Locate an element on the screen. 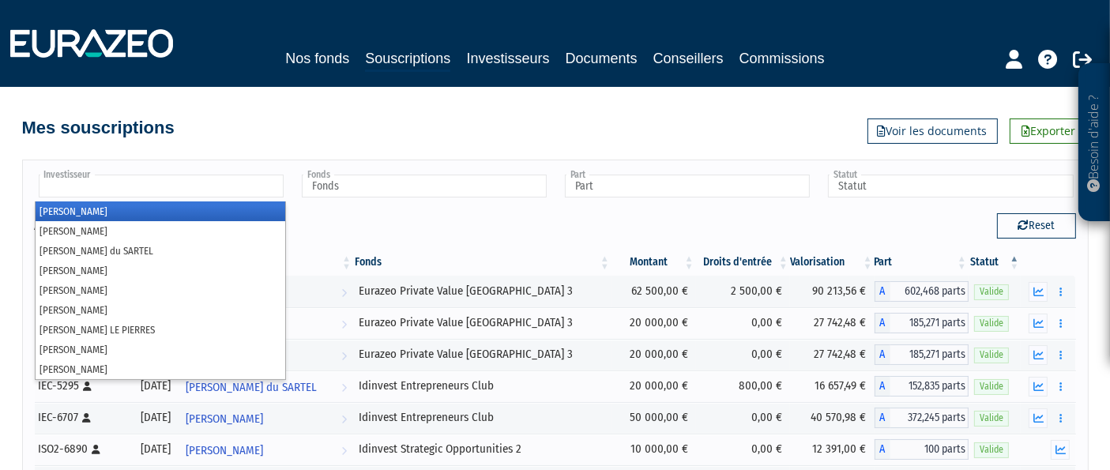 The height and width of the screenshot is (470, 1110). p: Besoin d'aide ? is located at coordinates (1094, 143).